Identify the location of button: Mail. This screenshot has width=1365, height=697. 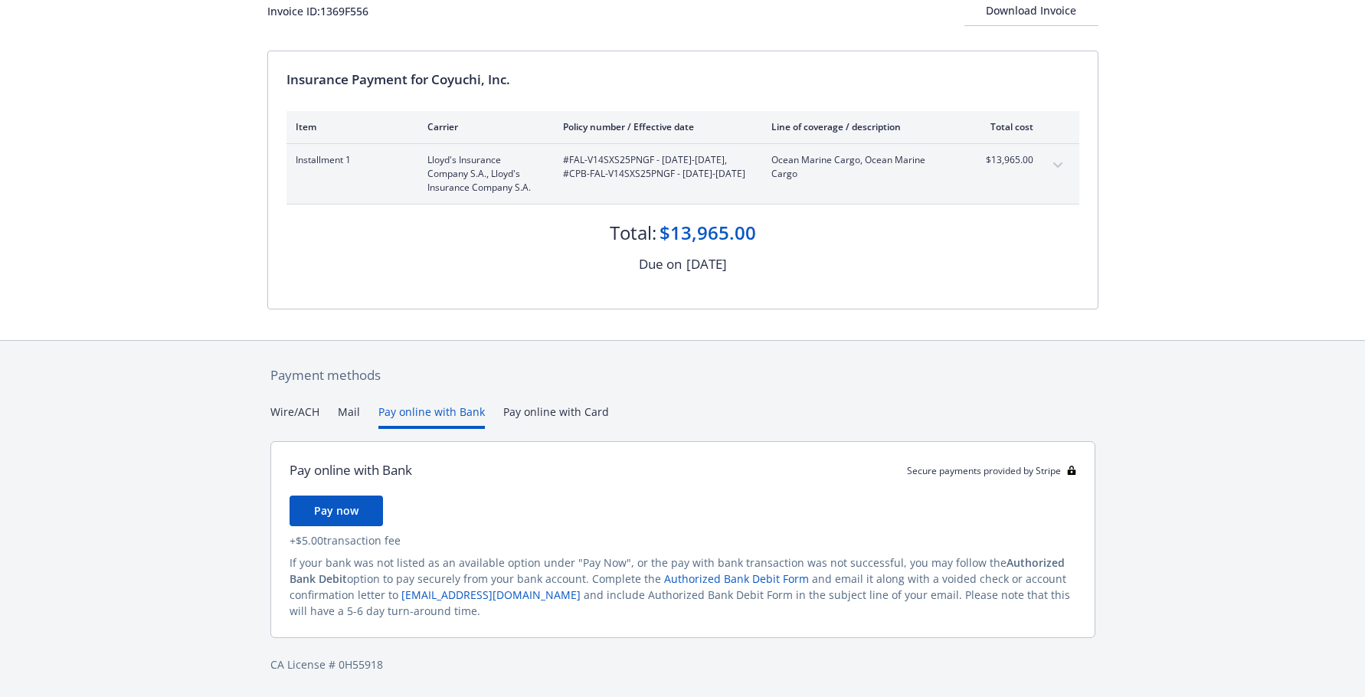
(348, 416).